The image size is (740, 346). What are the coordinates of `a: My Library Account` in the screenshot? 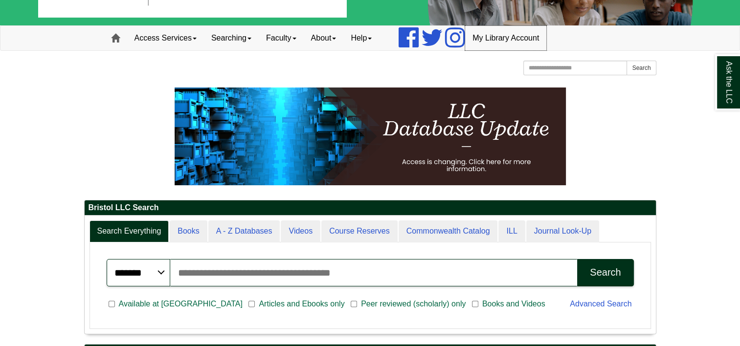 It's located at (506, 38).